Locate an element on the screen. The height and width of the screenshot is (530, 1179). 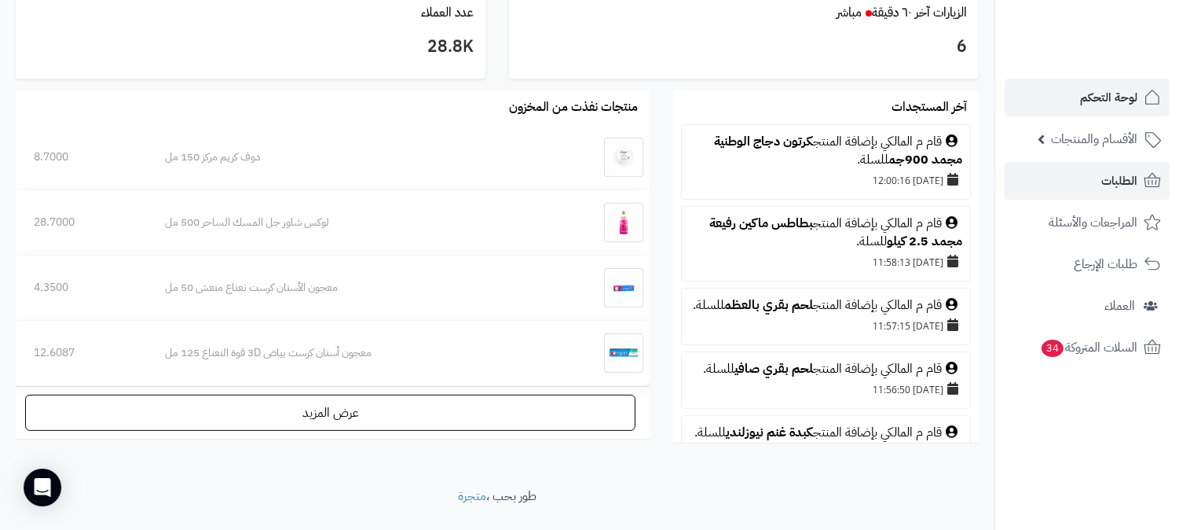
small: مباشر is located at coordinates (849, 13).